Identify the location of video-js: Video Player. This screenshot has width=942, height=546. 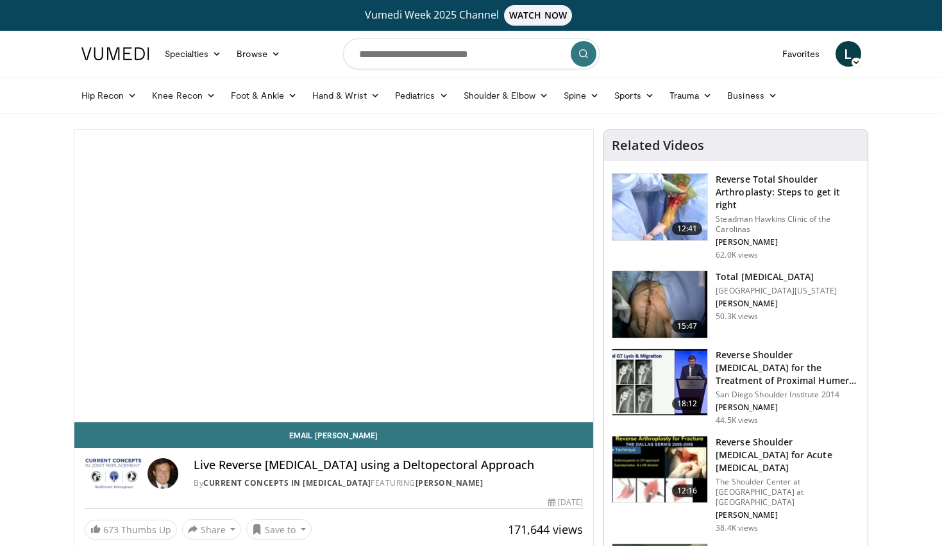
(334, 276).